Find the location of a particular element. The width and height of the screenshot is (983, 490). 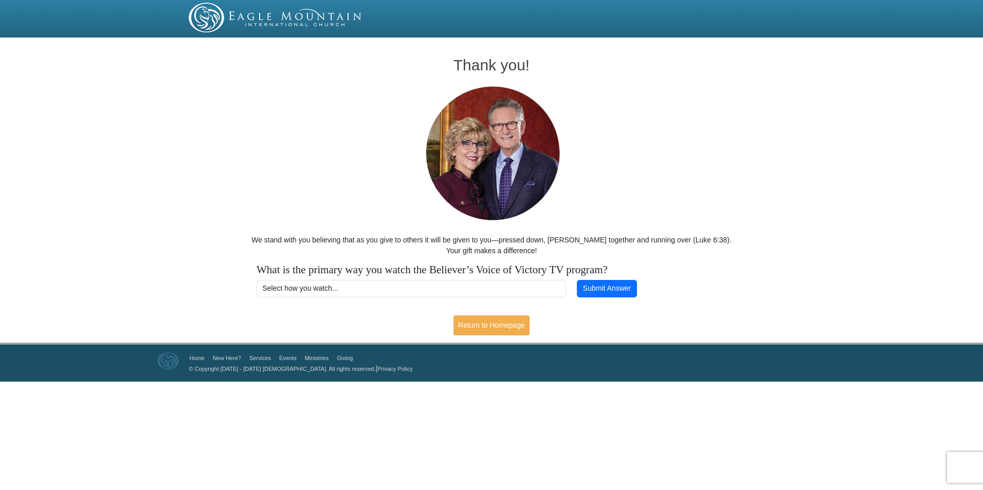

a: Privacy Policy is located at coordinates (395, 369).